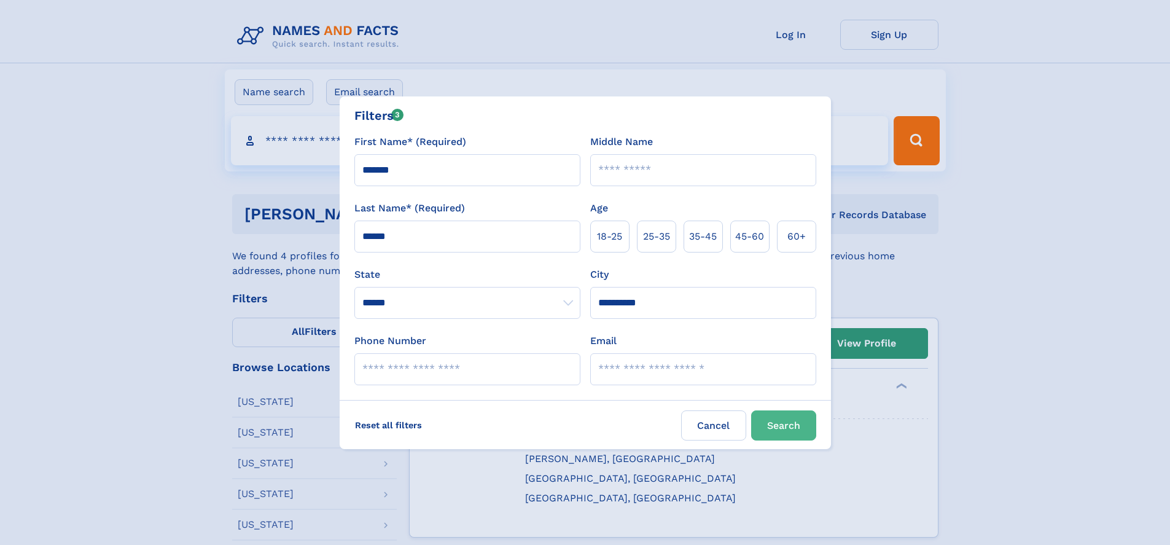 This screenshot has height=545, width=1170. What do you see at coordinates (702, 236) in the screenshot?
I see `span: 35‑45` at bounding box center [702, 236].